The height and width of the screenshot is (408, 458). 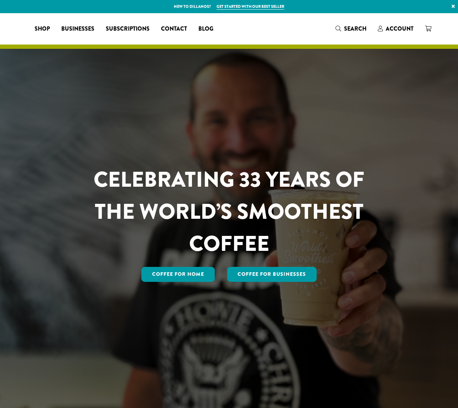 I want to click on a: Search, so click(x=351, y=29).